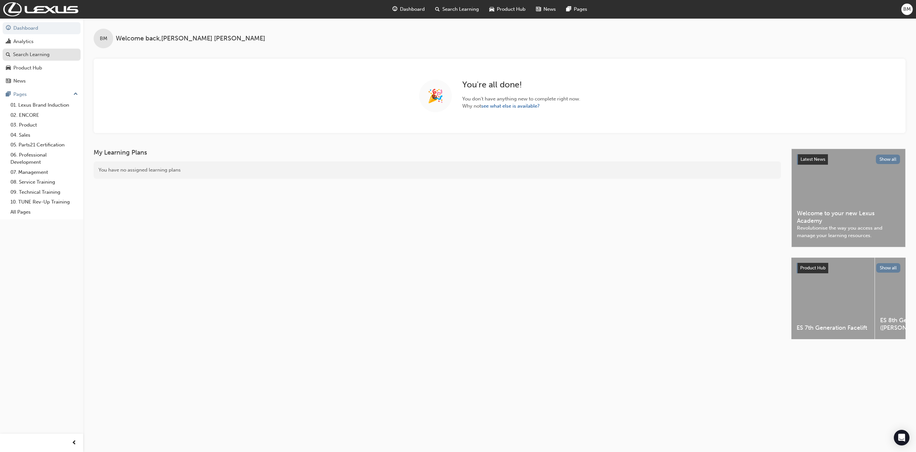 This screenshot has height=452, width=916. I want to click on span: Dashboard, so click(413, 9).